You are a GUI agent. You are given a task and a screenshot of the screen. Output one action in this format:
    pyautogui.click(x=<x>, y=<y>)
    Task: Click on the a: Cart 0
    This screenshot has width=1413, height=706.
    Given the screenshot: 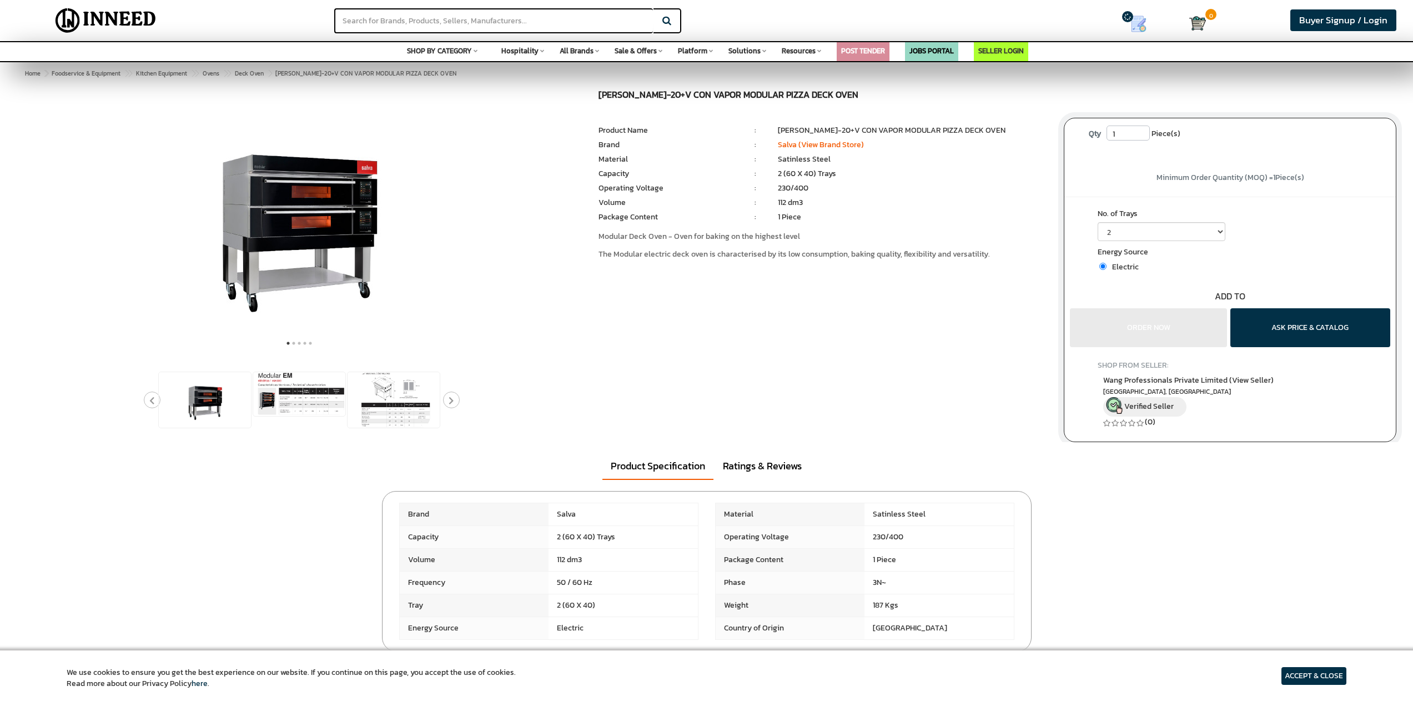 What is the action you would take?
    pyautogui.click(x=1196, y=23)
    